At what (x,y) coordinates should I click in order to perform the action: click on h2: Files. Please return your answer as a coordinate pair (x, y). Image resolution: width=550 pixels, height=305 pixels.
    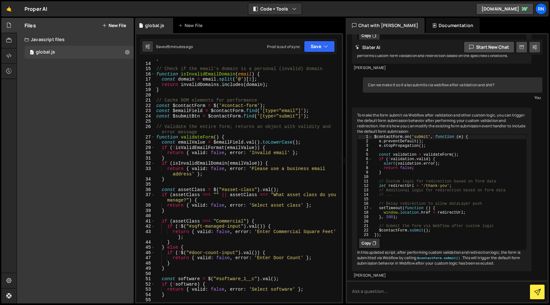
    Looking at the image, I should click on (30, 25).